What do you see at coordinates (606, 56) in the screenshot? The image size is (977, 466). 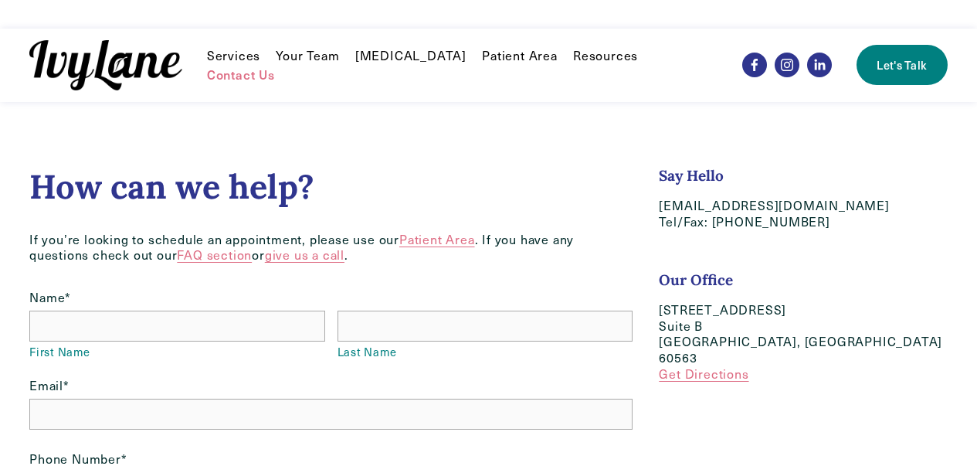 I see `span: Resources` at bounding box center [606, 56].